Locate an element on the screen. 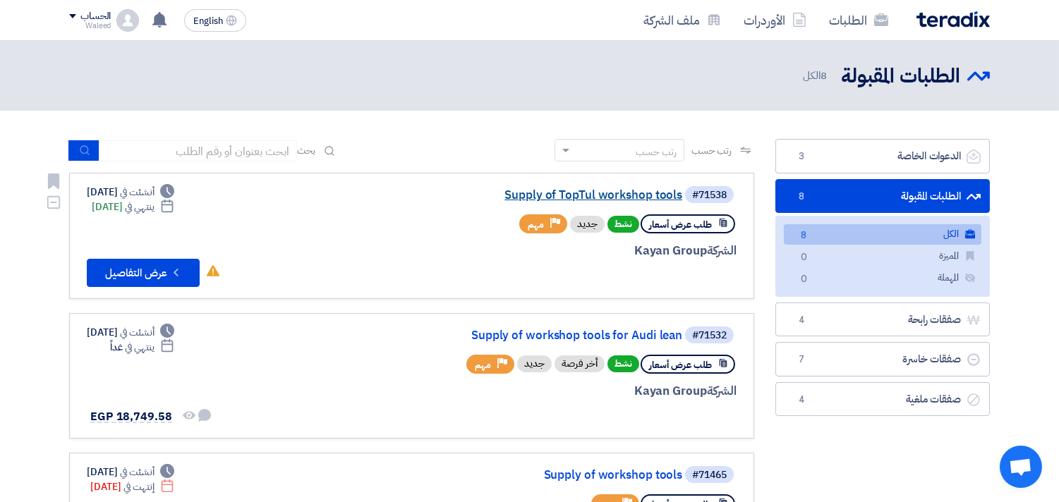  a: الكل is located at coordinates (882, 234).